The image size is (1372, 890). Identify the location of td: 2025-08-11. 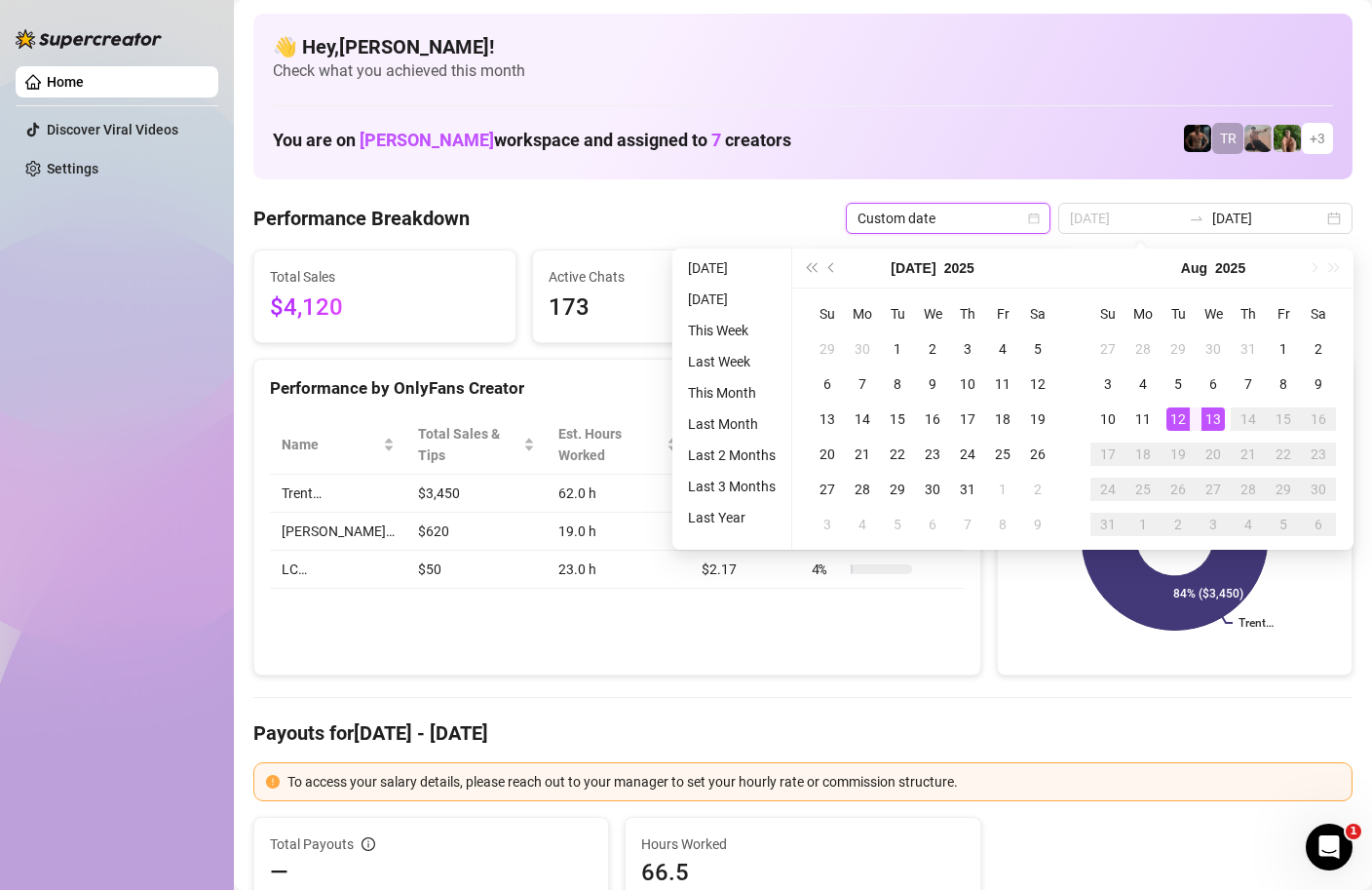
(1143, 419).